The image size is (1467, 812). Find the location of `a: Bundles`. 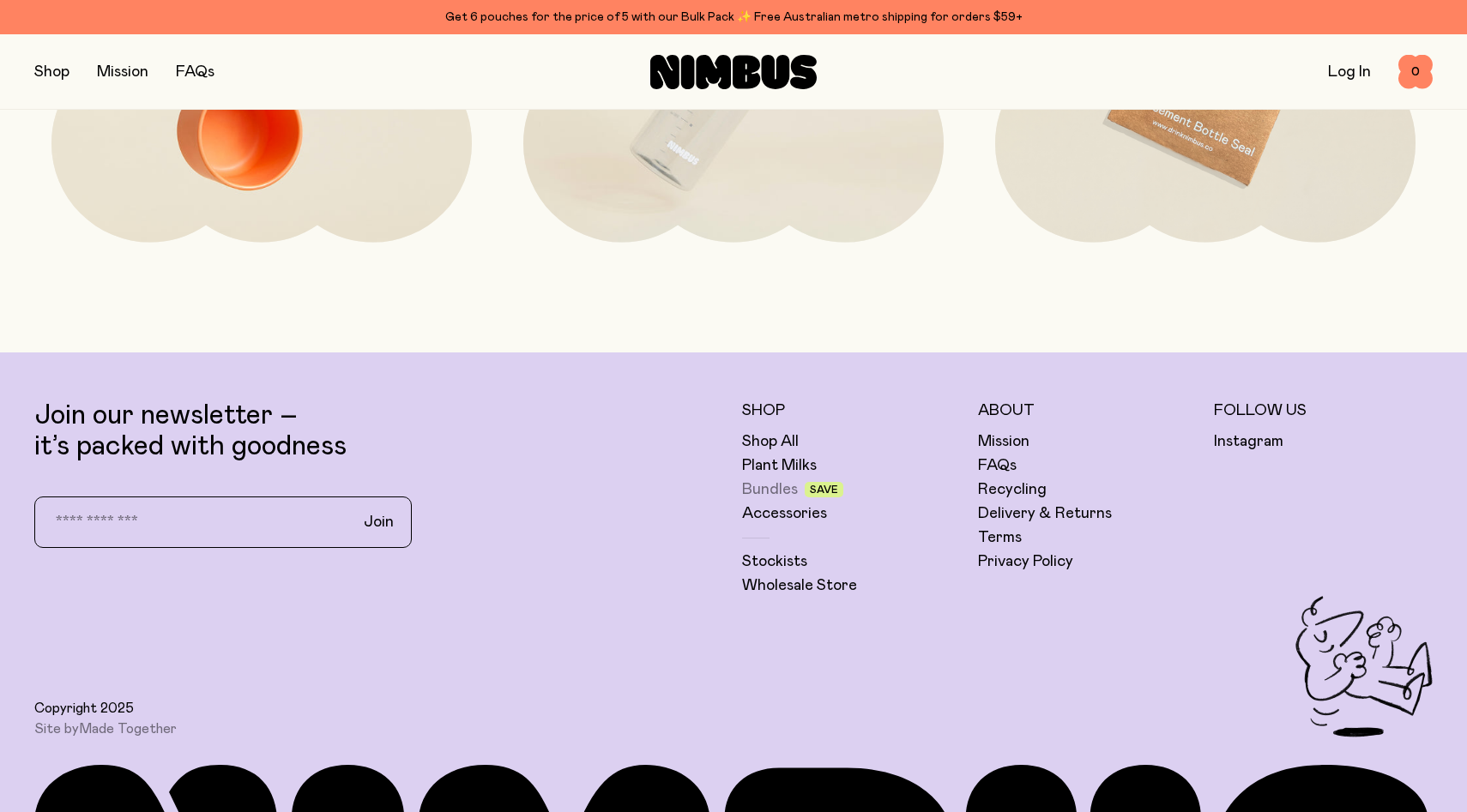

a: Bundles is located at coordinates (770, 490).